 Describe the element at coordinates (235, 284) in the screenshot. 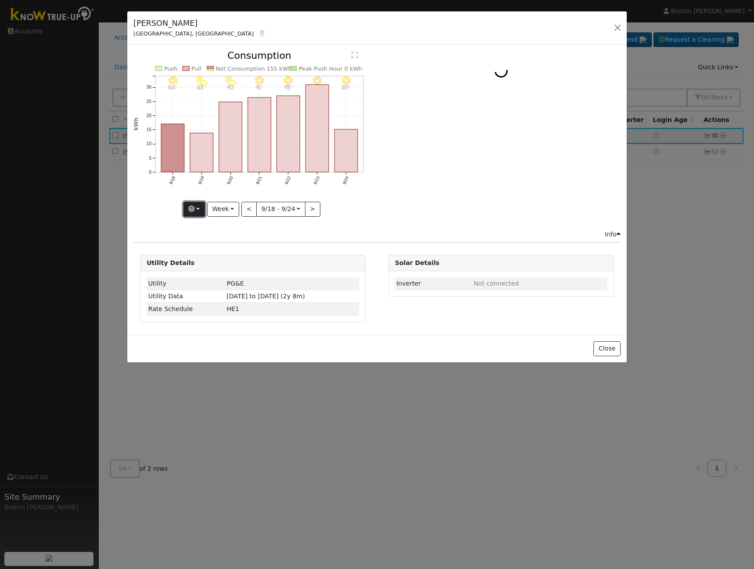

I see `span: ID: 16153902, authorized: 02/07/25` at that location.